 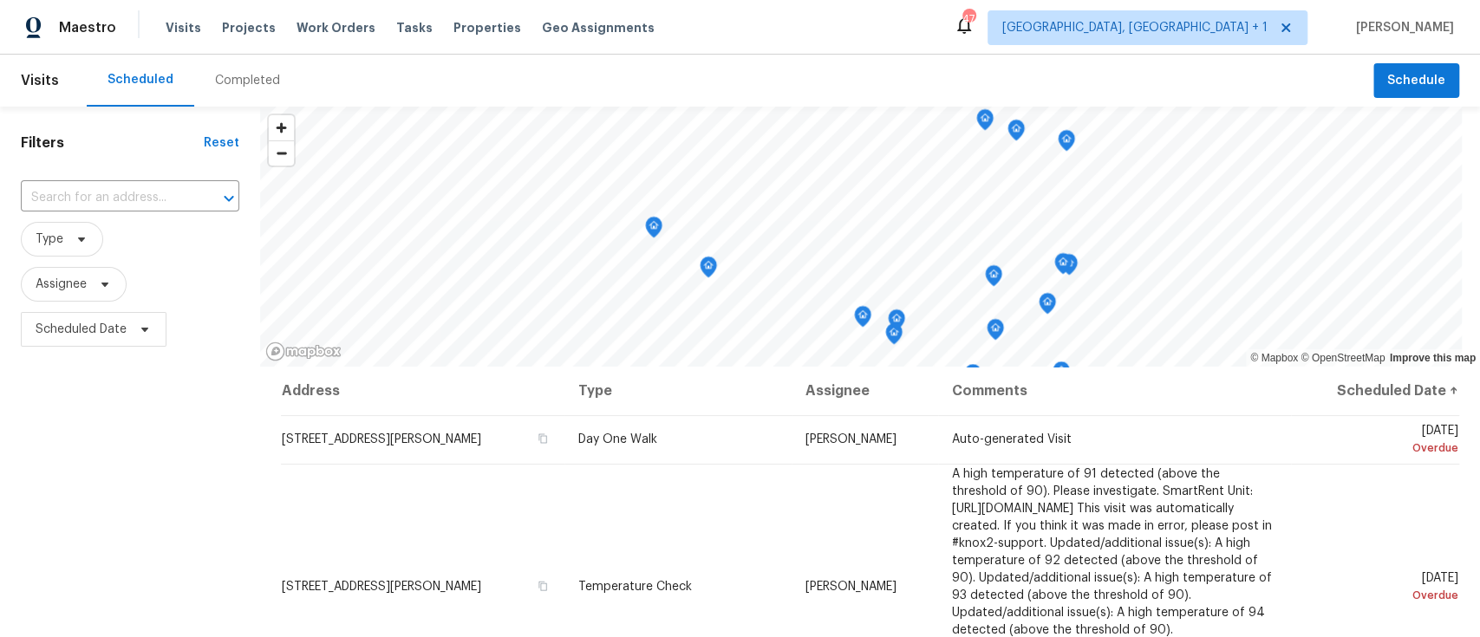 What do you see at coordinates (281, 153) in the screenshot?
I see `span: Zoom out` at bounding box center [281, 153].